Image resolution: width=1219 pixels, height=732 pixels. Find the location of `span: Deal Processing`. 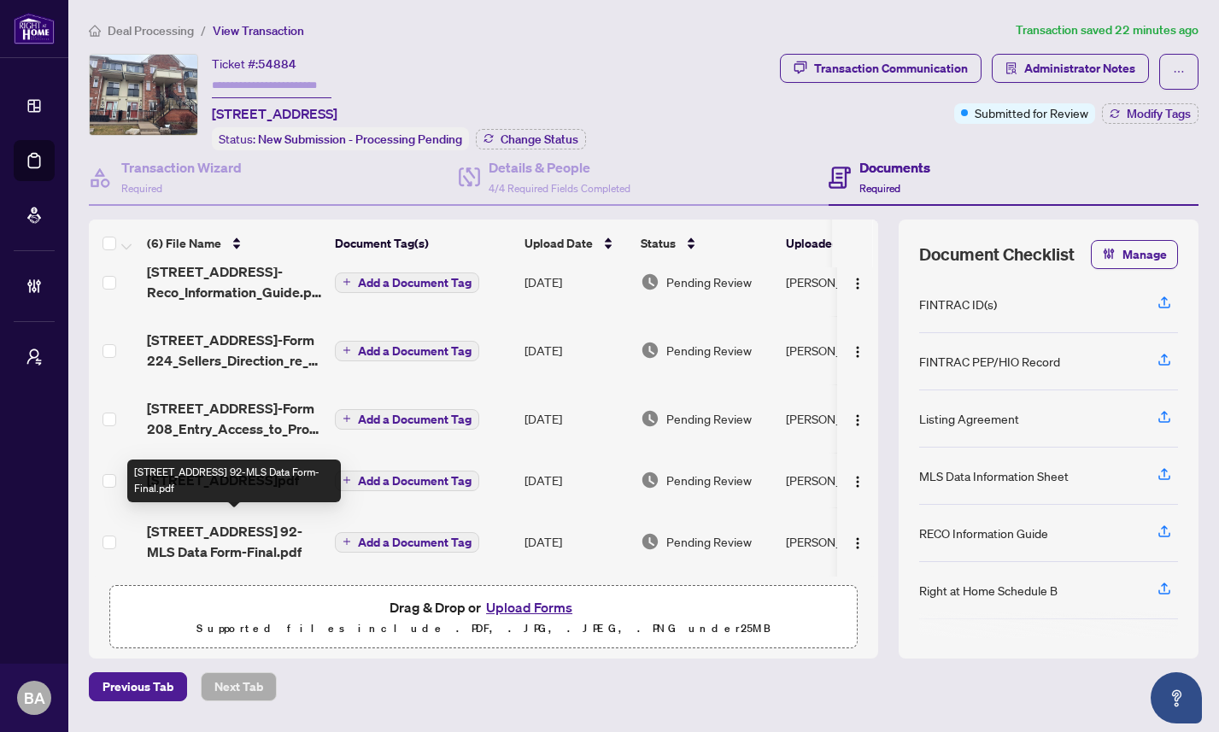

span: Deal Processing is located at coordinates (150, 31).